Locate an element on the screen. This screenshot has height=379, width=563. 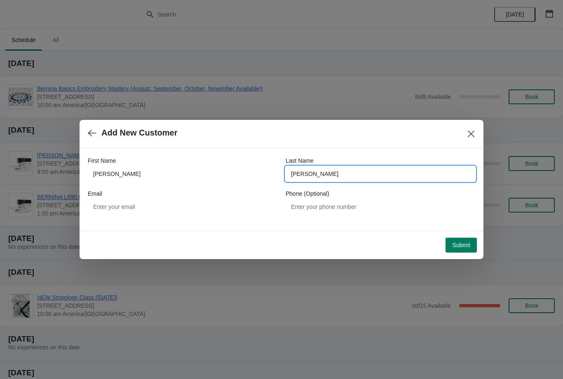
button: Submit is located at coordinates (462, 245).